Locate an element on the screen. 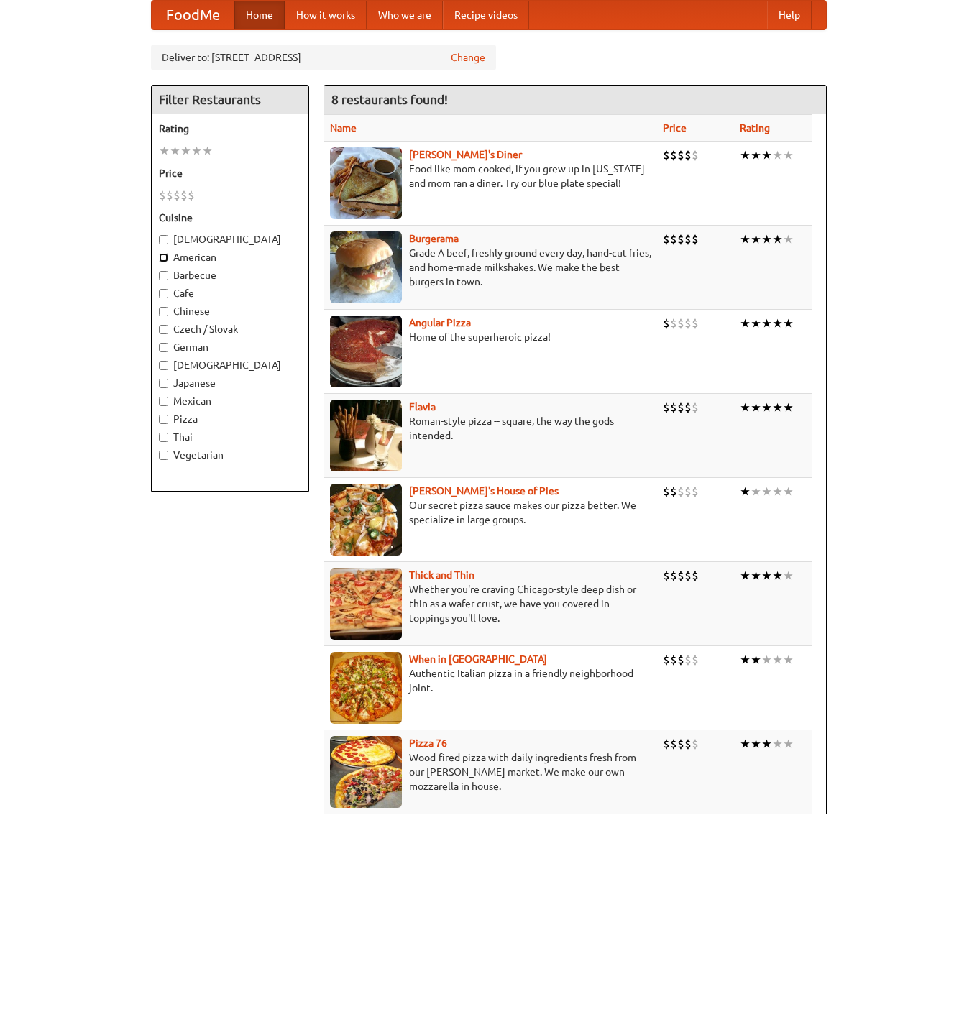 This screenshot has width=977, height=1017. h5: Rating is located at coordinates (230, 129).